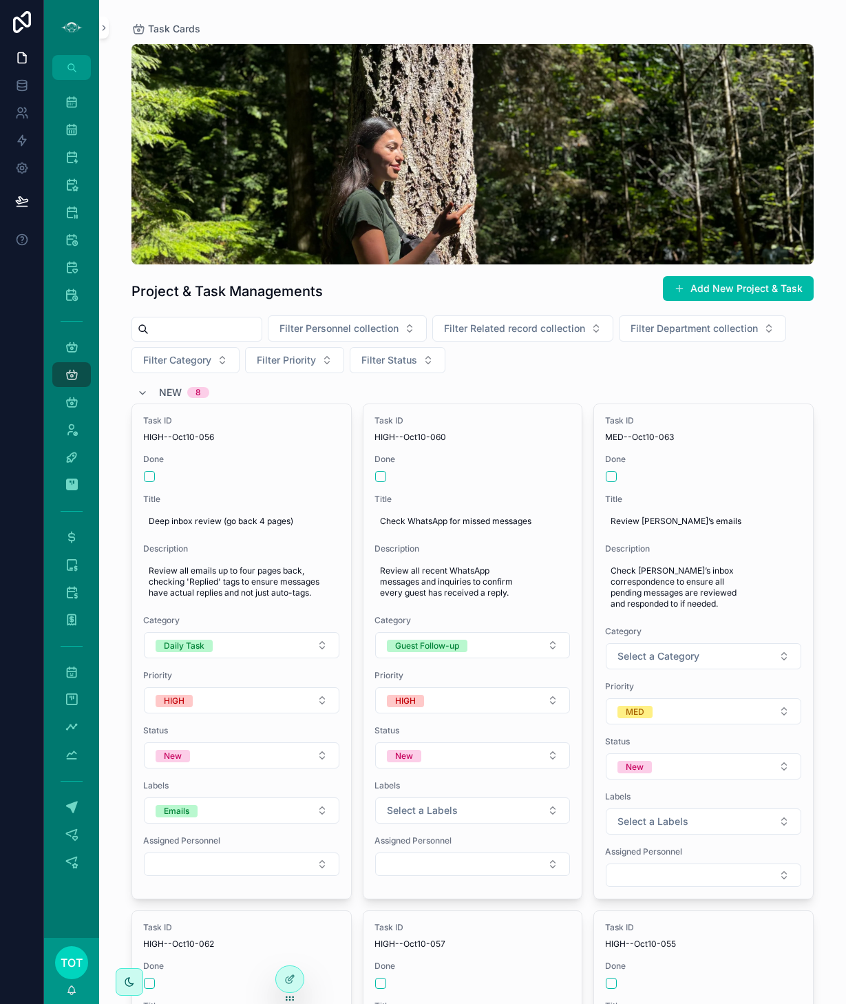  Describe the element at coordinates (184, 646) in the screenshot. I see `div: Daily Task` at that location.